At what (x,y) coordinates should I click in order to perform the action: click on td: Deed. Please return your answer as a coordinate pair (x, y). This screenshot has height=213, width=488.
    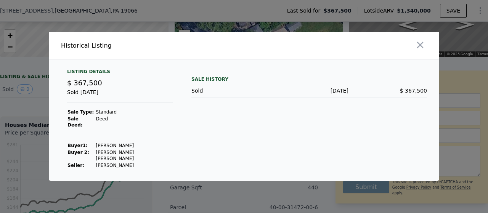
    Looking at the image, I should click on (134, 122).